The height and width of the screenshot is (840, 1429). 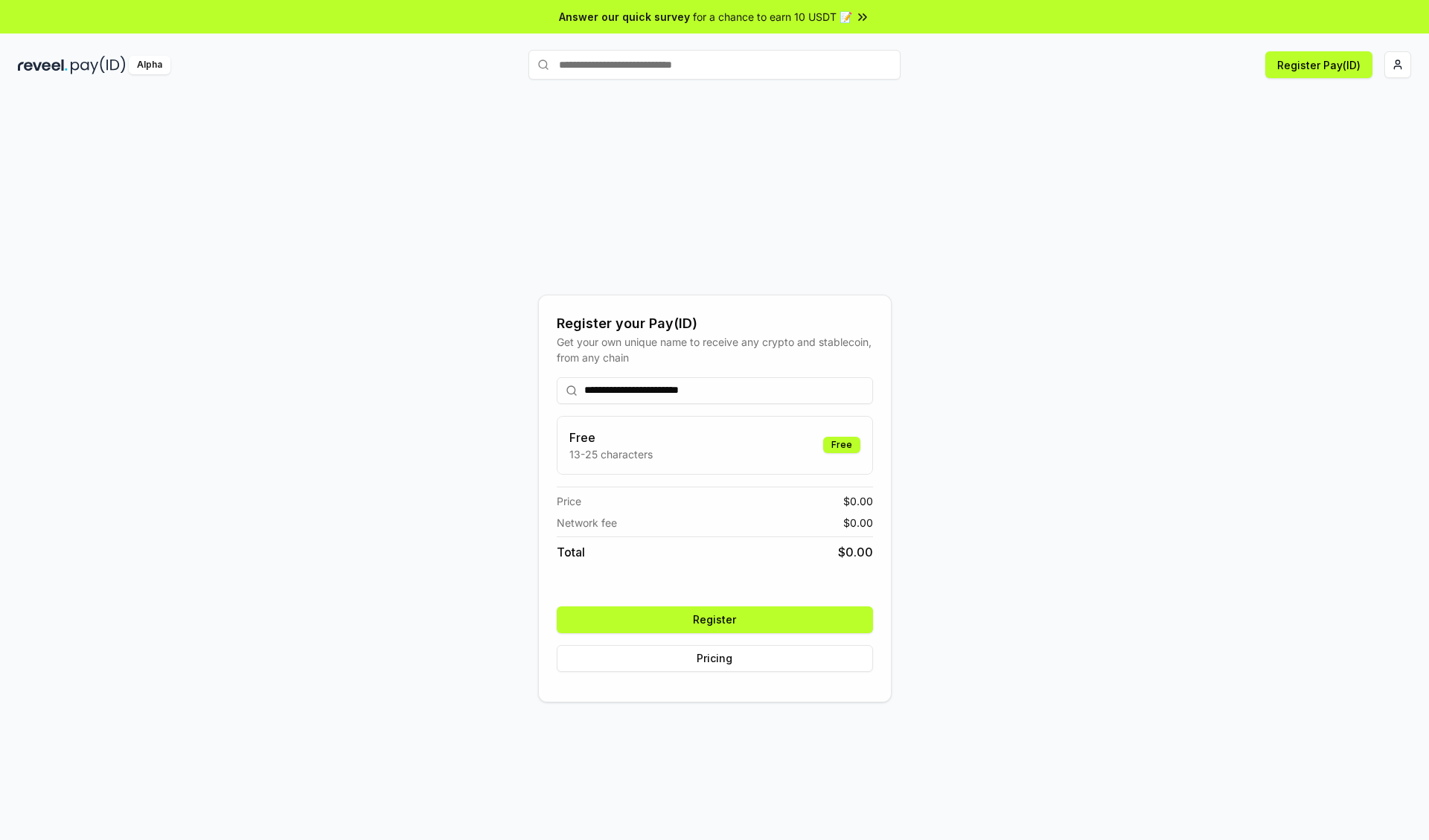 I want to click on span: Price, so click(x=569, y=500).